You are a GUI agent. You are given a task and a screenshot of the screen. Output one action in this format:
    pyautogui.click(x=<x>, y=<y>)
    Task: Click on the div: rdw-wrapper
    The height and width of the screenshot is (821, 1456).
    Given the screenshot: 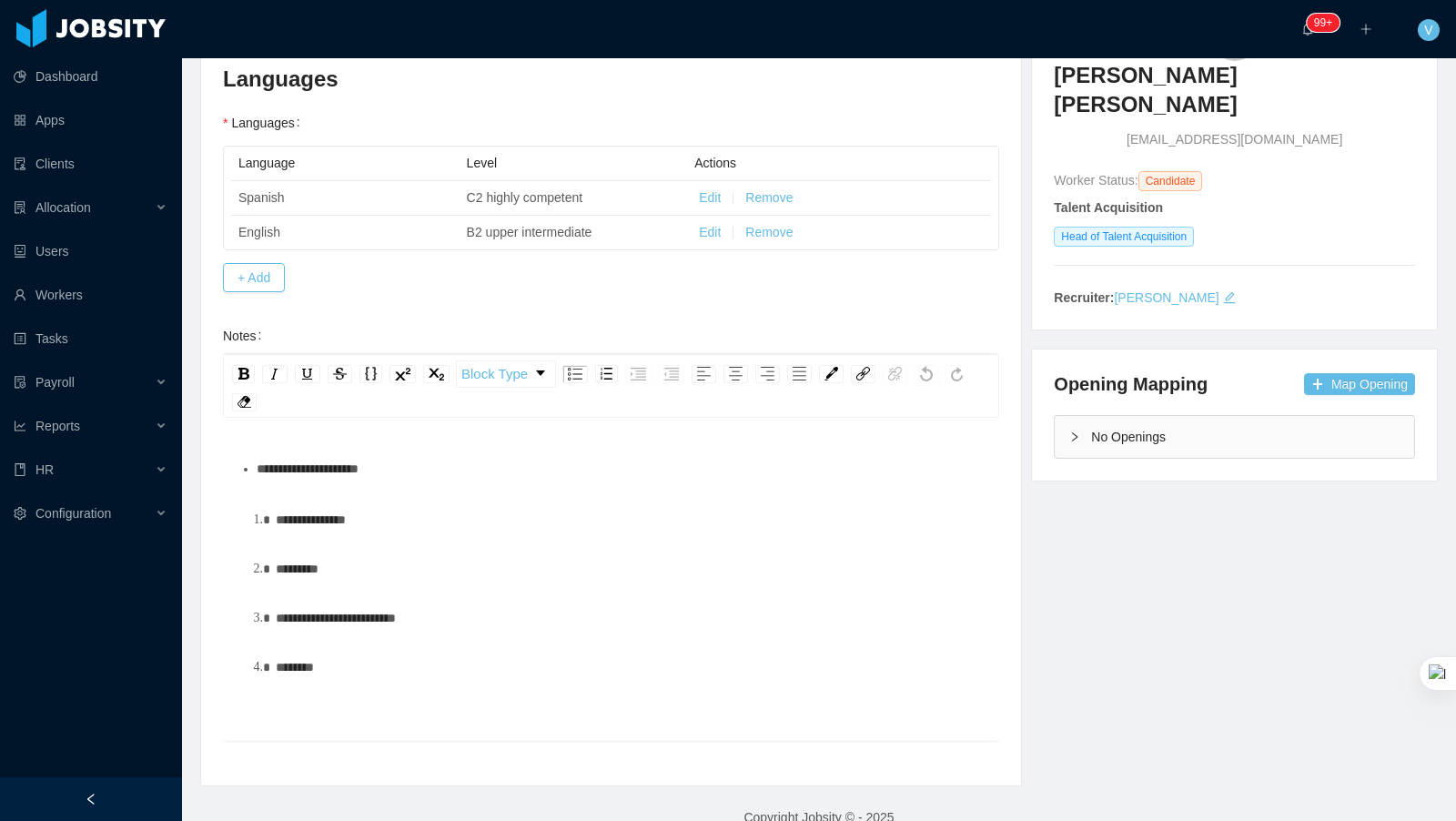 What is the action you would take?
    pyautogui.click(x=611, y=547)
    